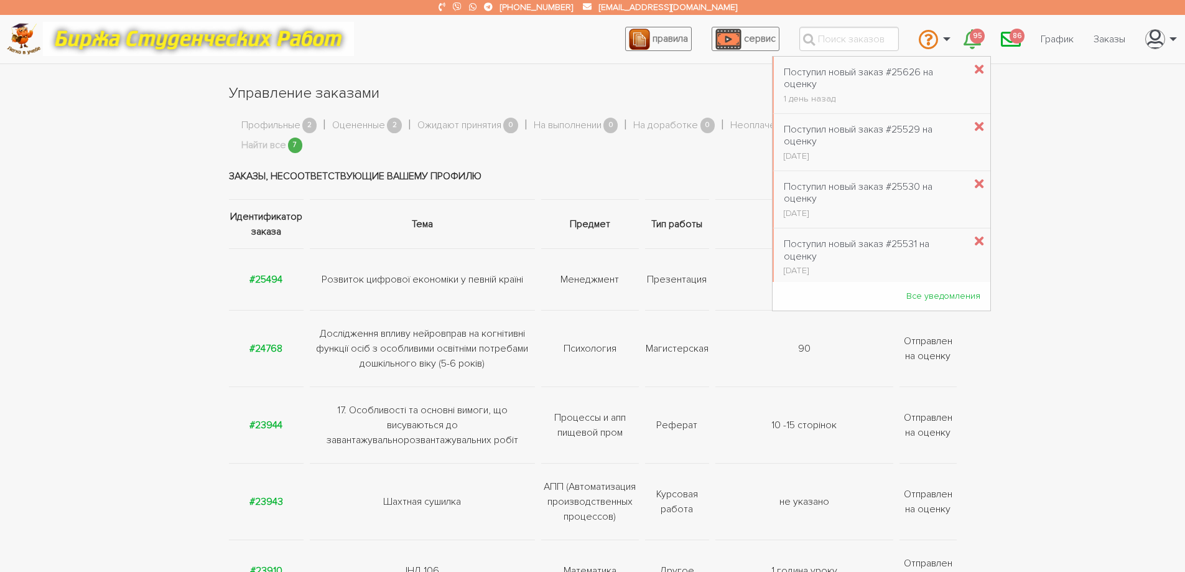 The height and width of the screenshot is (572, 1185). Describe the element at coordinates (804, 348) in the screenshot. I see `td: 90` at that location.